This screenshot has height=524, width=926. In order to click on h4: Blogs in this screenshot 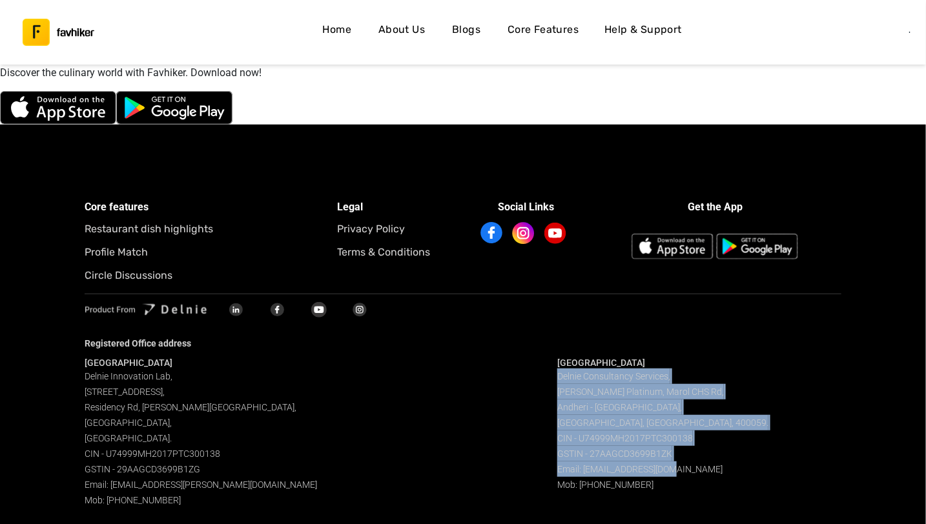, I will do `click(466, 30)`.